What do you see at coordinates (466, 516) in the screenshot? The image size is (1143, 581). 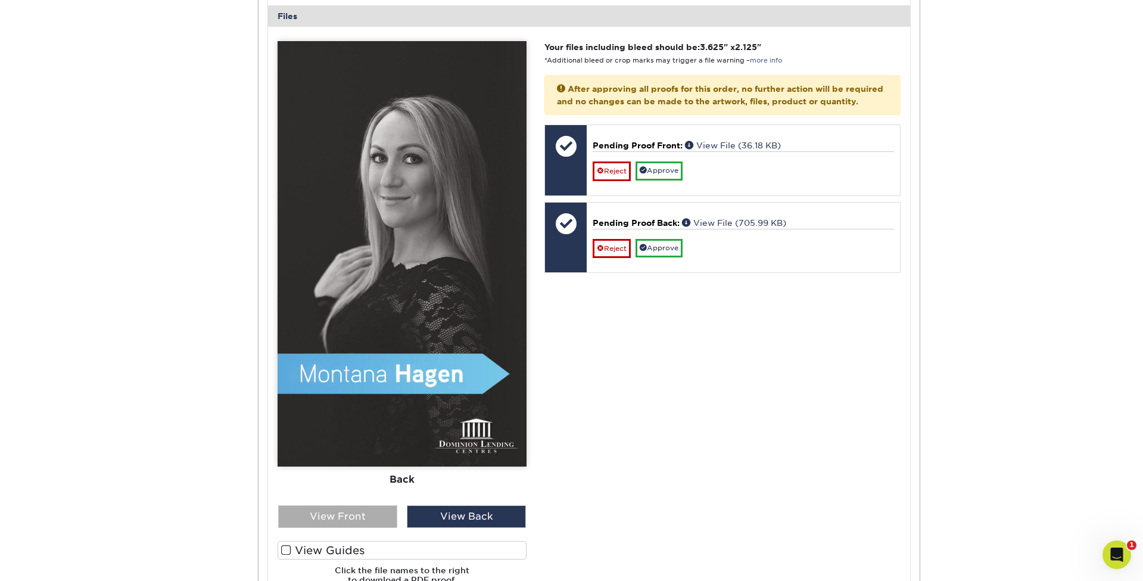 I see `div: View Back` at bounding box center [466, 516].